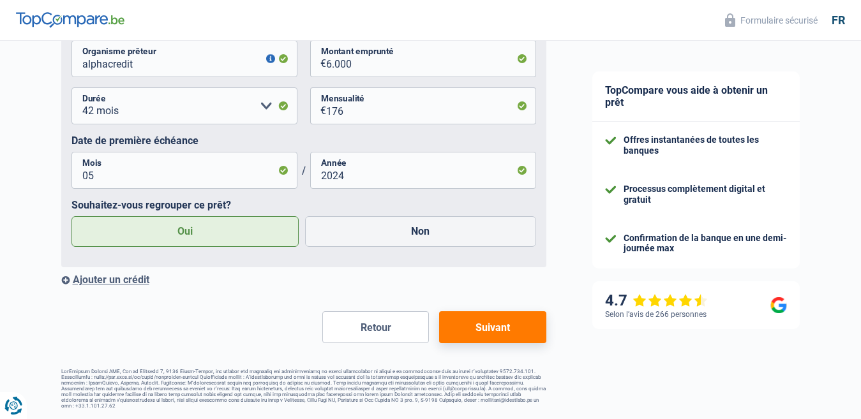  I want to click on label: Souhaitez-vous regrouper ce prêt?, so click(304, 205).